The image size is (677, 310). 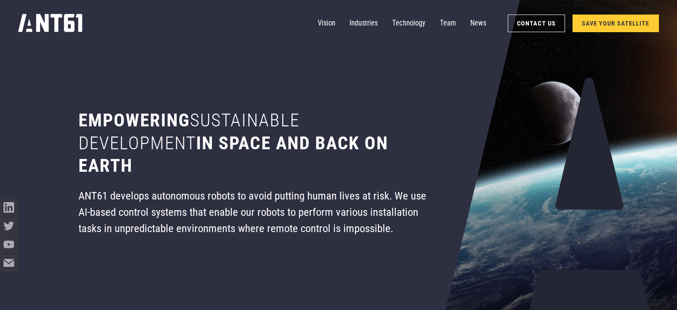 I want to click on a: home, so click(x=50, y=23).